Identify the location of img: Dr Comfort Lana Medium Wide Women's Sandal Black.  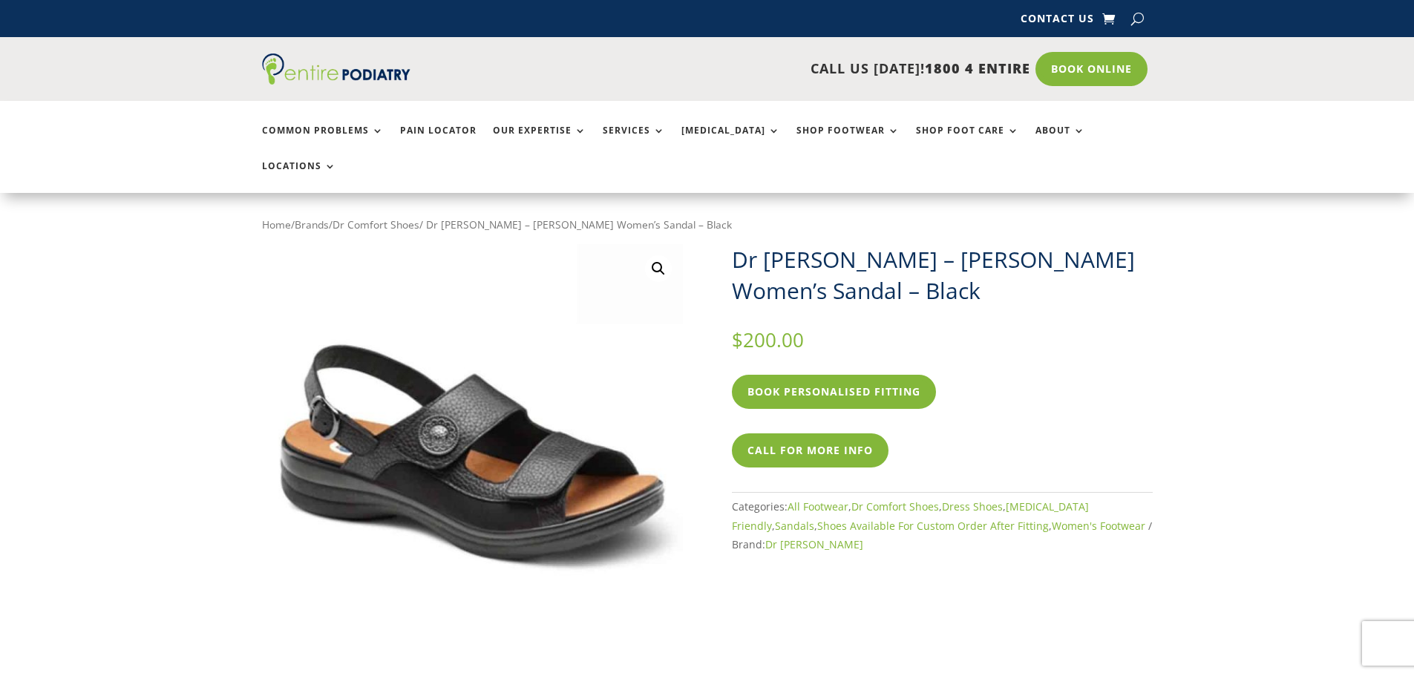
(472, 454).